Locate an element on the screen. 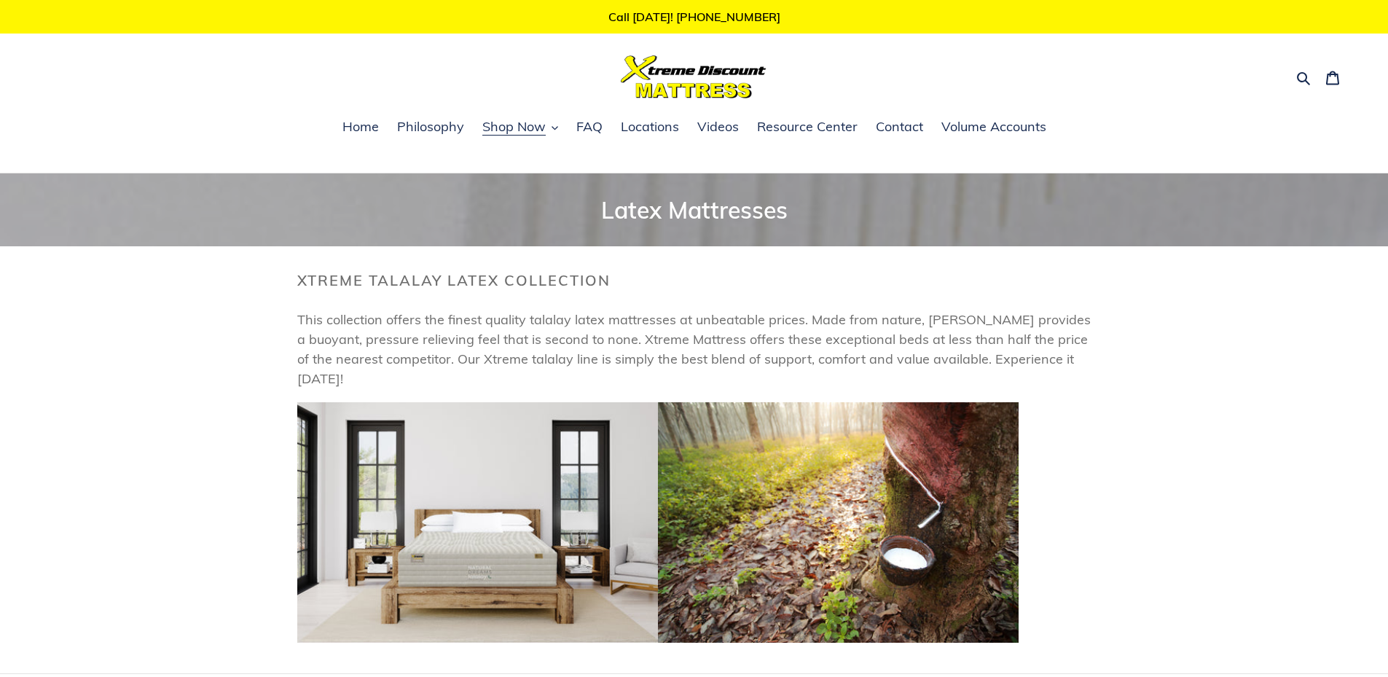 This screenshot has height=677, width=1388. span: Locations is located at coordinates (650, 127).